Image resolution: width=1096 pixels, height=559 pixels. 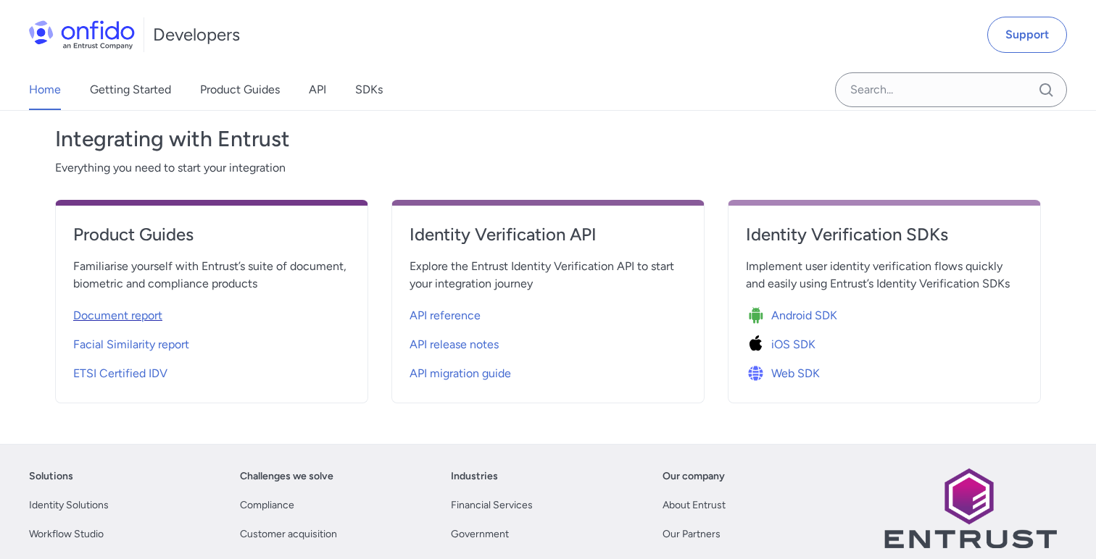 What do you see at coordinates (793, 345) in the screenshot?
I see `span: iOS SDK` at bounding box center [793, 345].